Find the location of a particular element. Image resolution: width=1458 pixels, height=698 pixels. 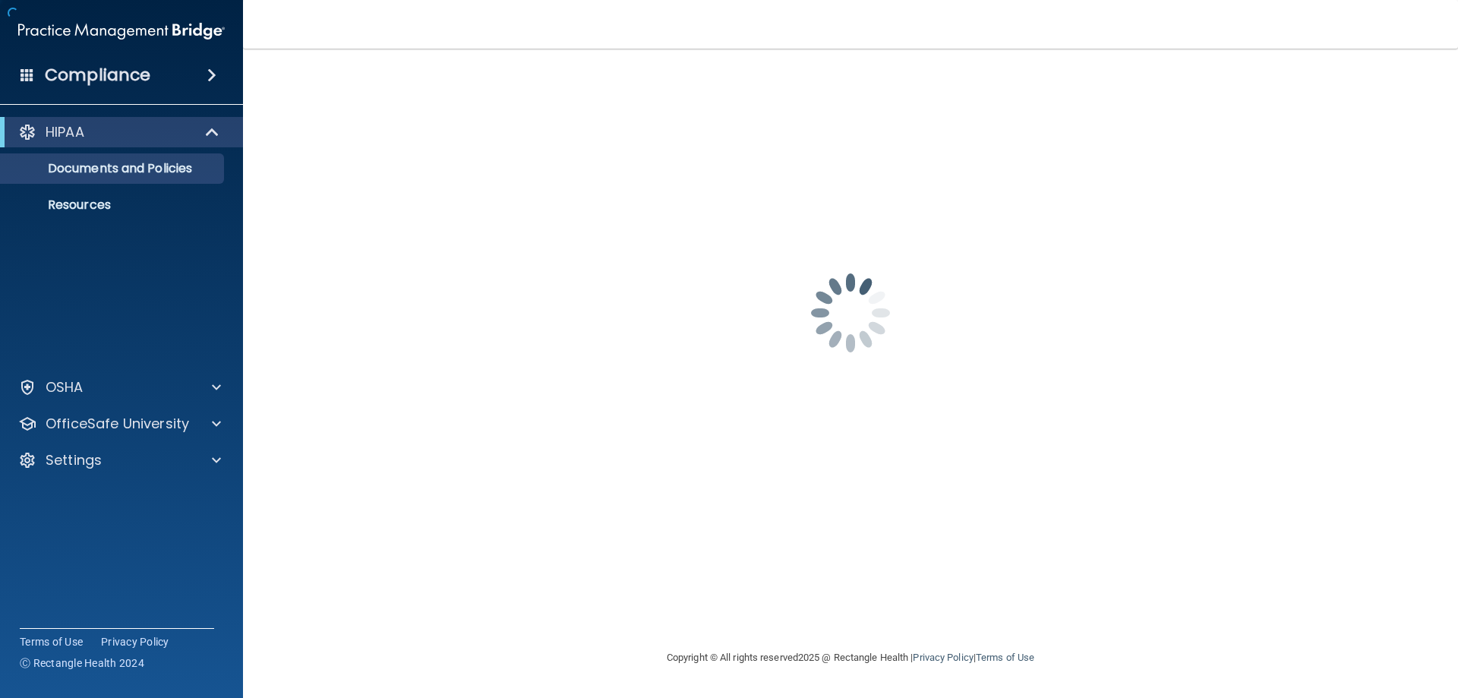

a: Settings is located at coordinates (119, 460).